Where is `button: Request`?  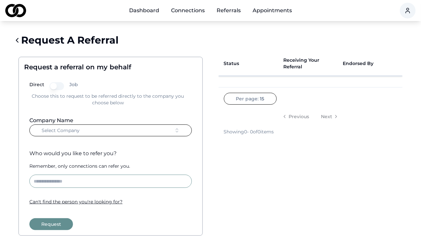 button: Request is located at coordinates (51, 224).